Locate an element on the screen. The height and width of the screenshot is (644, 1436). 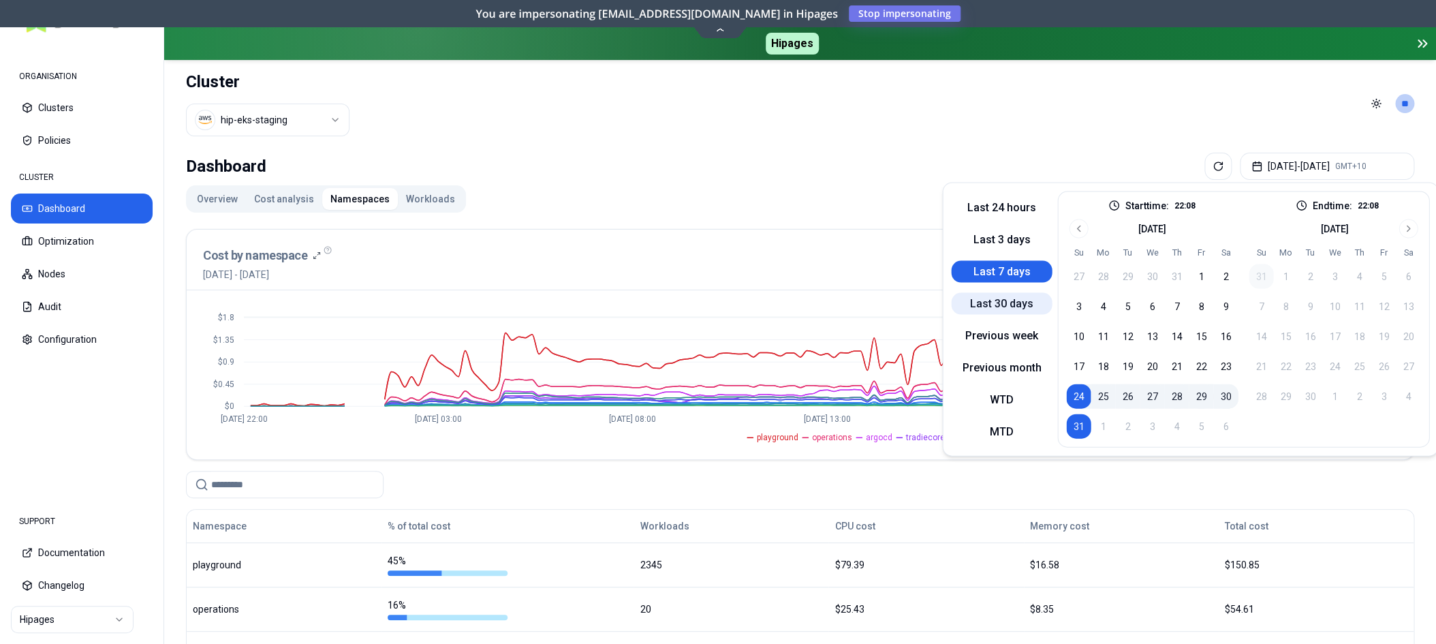
button: 5 is located at coordinates (1128, 307).